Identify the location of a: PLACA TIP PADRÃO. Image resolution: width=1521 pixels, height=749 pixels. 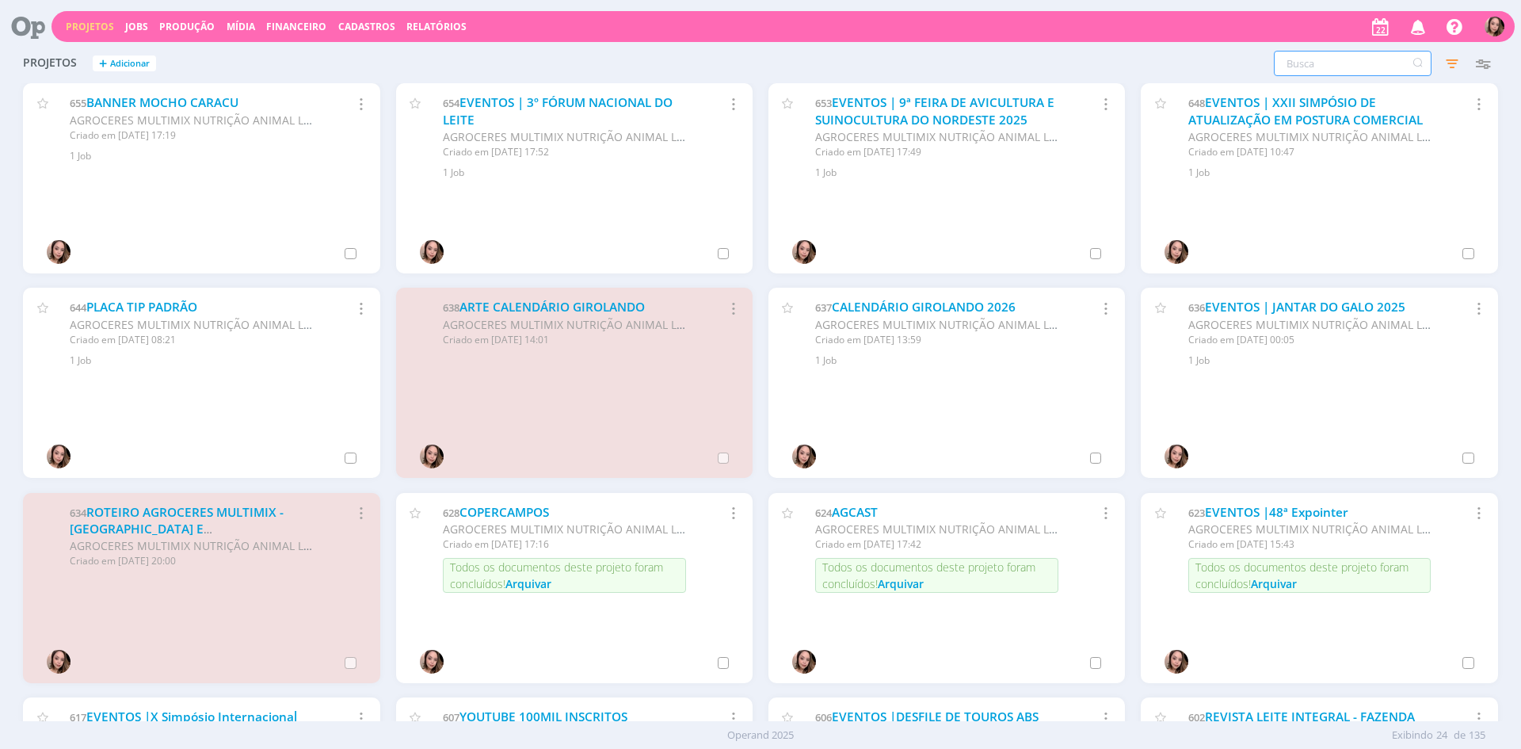
(142, 307).